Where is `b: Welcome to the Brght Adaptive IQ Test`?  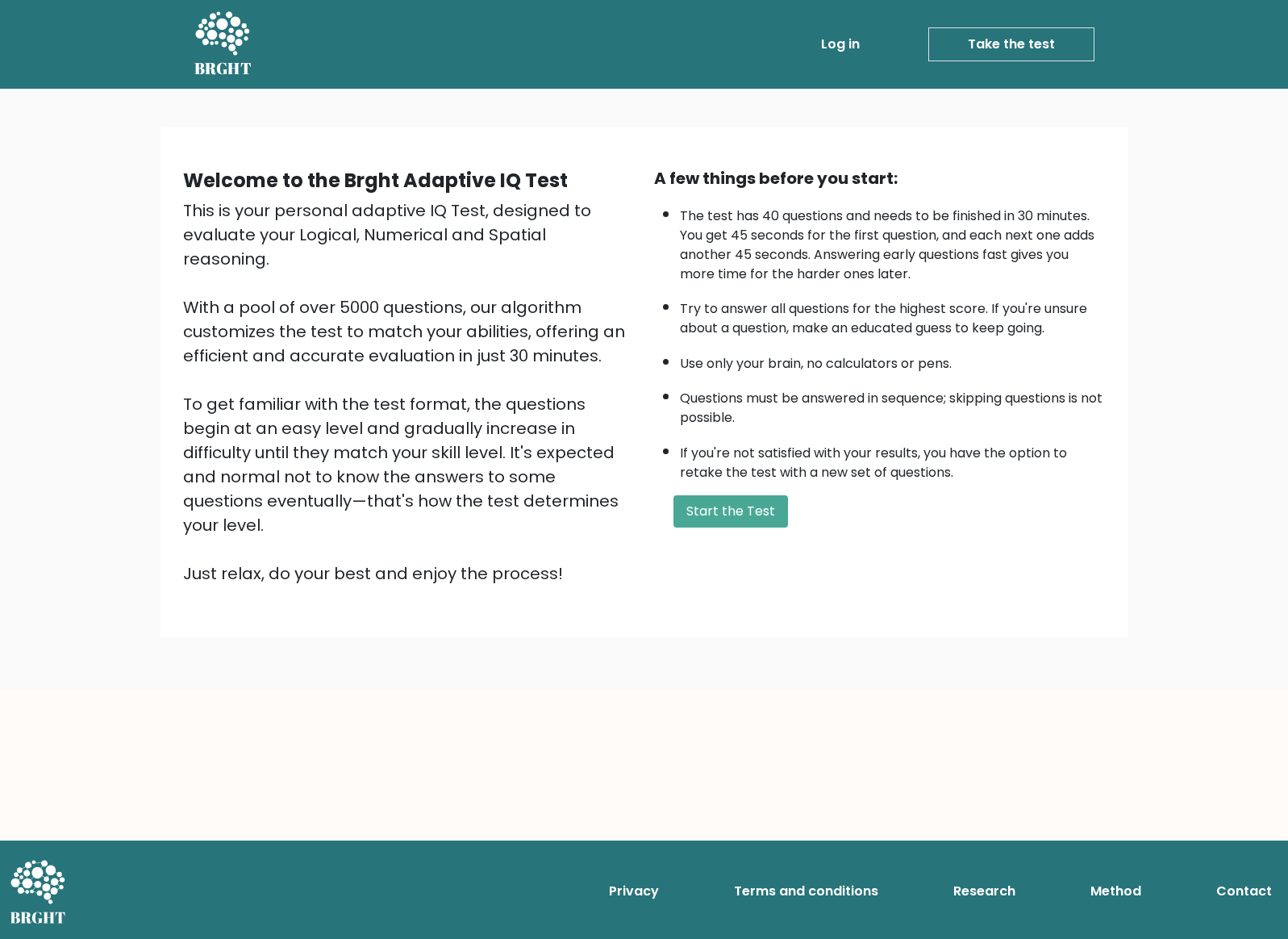
b: Welcome to the Brght Adaptive IQ Test is located at coordinates (375, 180).